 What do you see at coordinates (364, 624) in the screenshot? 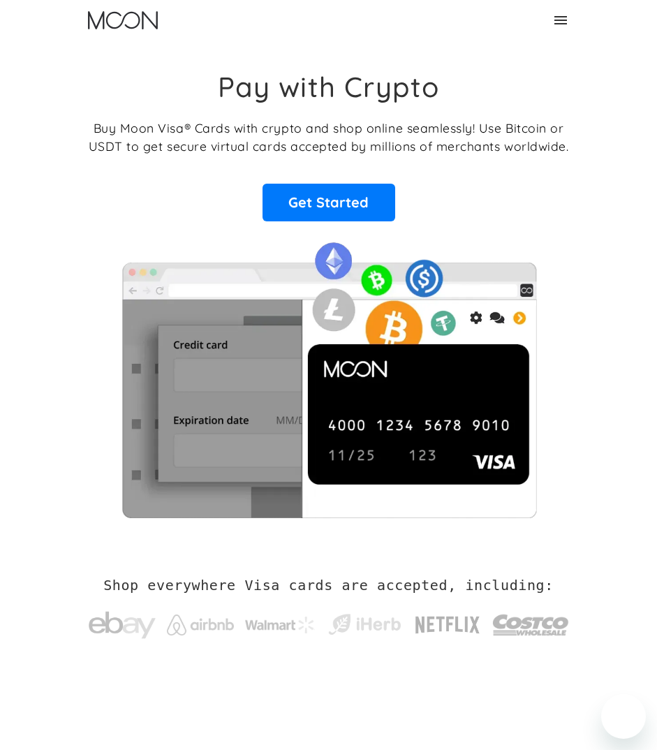
I see `img: iHerb` at bounding box center [364, 624].